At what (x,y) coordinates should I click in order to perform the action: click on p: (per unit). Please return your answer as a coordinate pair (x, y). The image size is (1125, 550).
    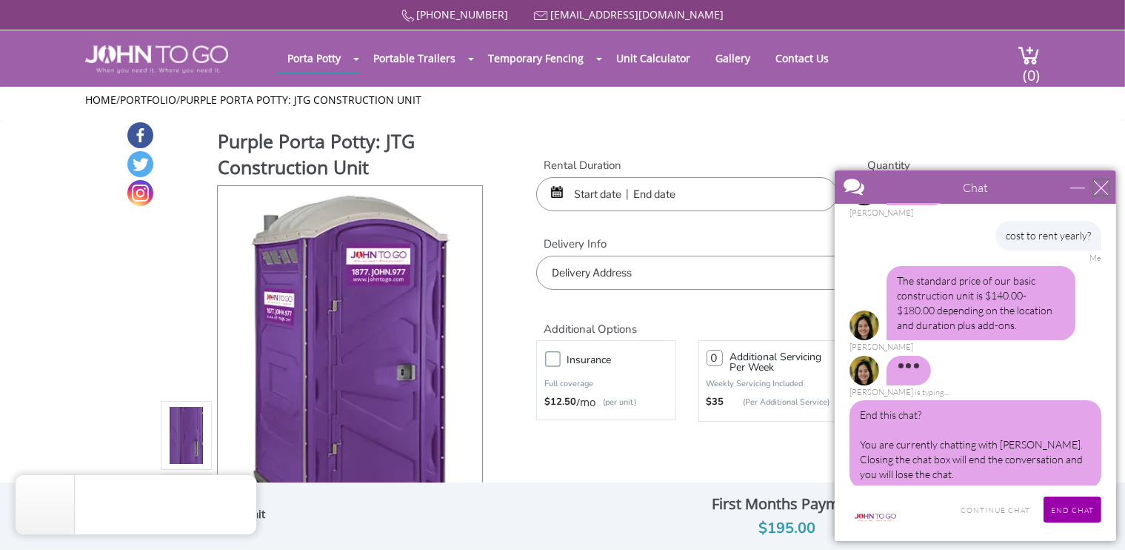
    Looking at the image, I should click on (616, 402).